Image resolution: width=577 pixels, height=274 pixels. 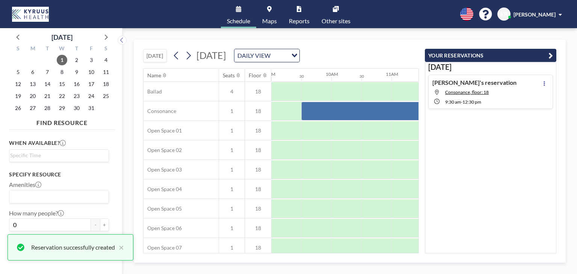 What do you see at coordinates (62, 49) in the screenshot?
I see `div: W` at bounding box center [62, 49].